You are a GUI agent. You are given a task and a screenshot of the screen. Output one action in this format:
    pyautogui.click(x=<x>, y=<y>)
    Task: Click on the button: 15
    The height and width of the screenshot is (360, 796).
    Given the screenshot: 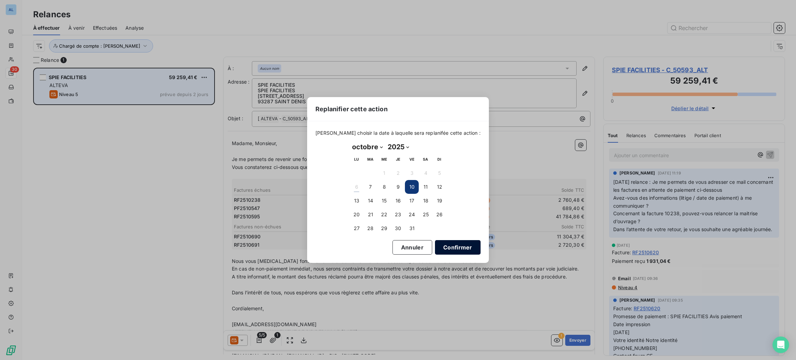 What is the action you would take?
    pyautogui.click(x=384, y=201)
    